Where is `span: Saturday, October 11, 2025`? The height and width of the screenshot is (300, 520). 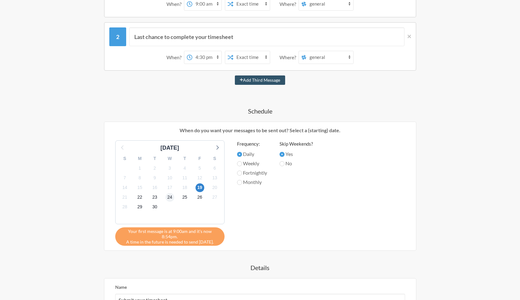 span: Saturday, October 11, 2025 is located at coordinates (185, 178).